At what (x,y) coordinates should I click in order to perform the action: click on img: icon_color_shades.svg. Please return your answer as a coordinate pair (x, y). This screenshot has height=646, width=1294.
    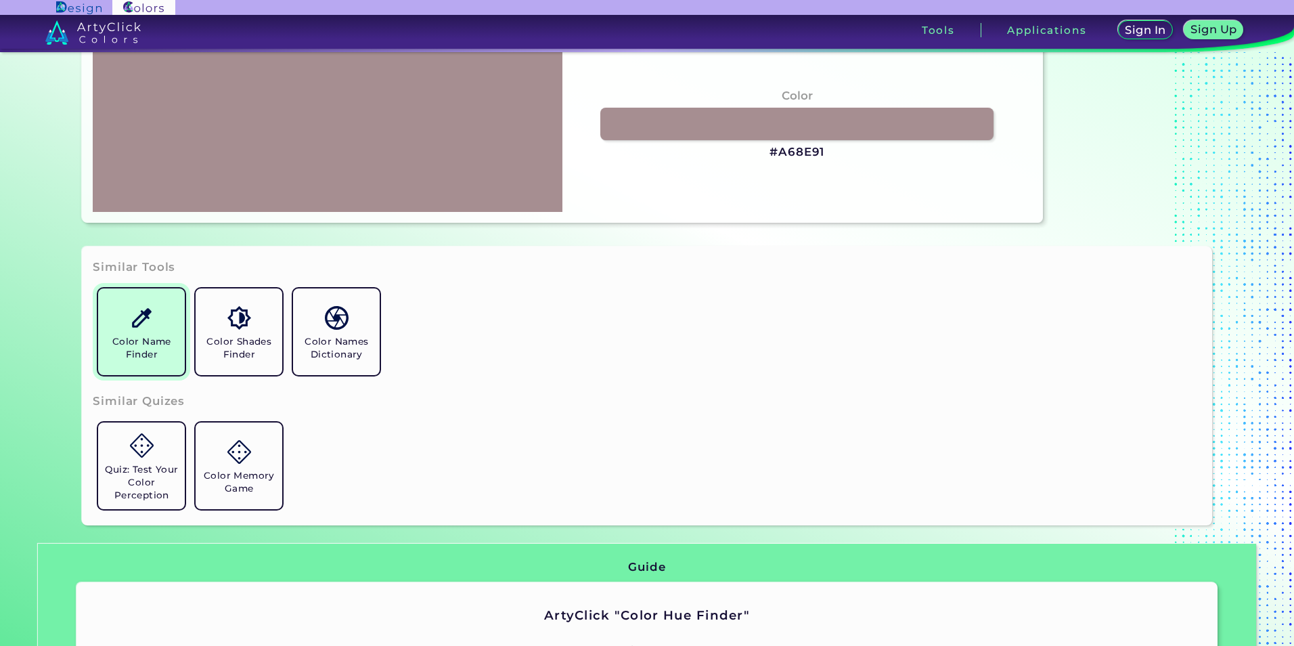
    Looking at the image, I should click on (239, 317).